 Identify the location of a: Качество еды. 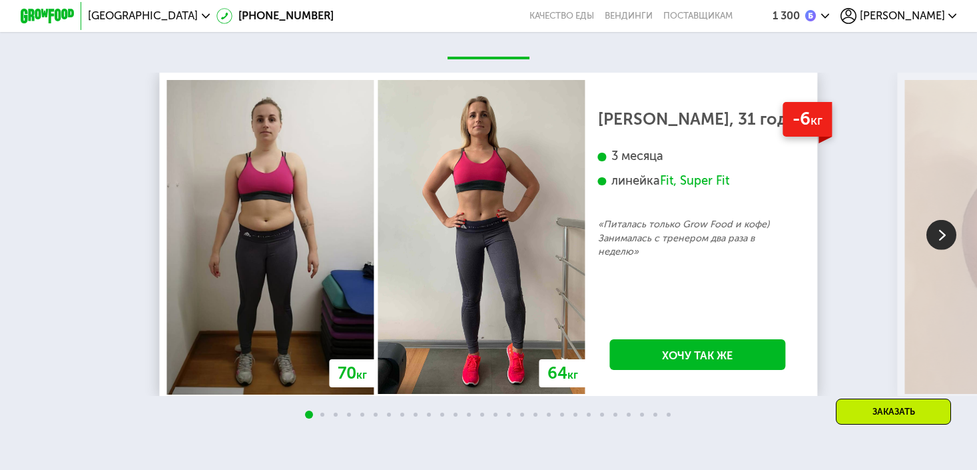
(562, 16).